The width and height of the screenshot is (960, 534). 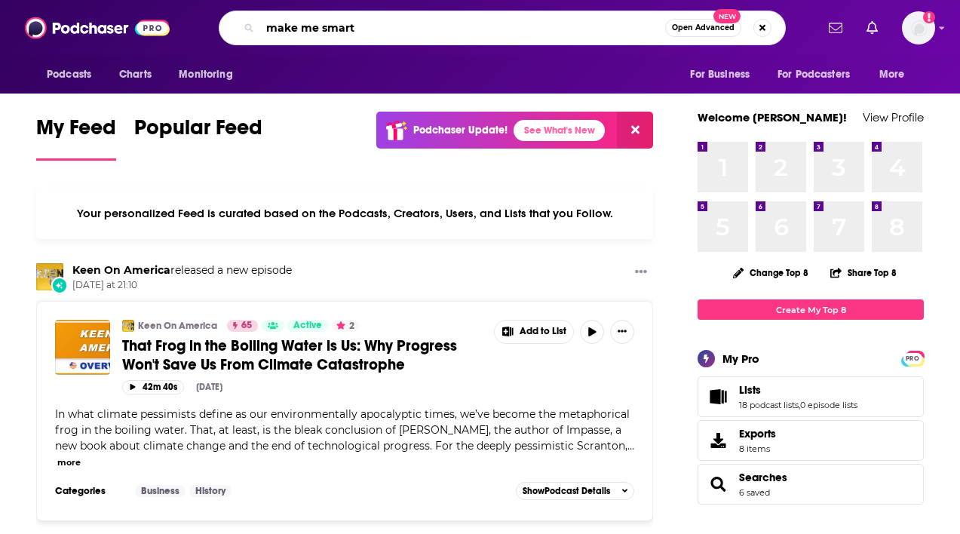 I want to click on span: Charts, so click(x=135, y=75).